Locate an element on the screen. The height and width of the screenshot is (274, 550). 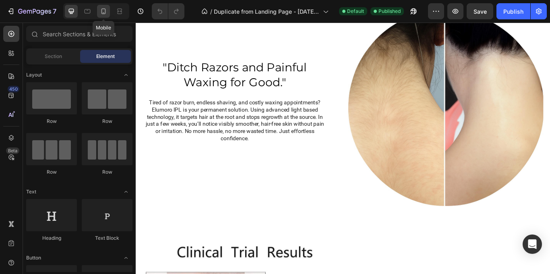
input: Search Sections & Elements is located at coordinates (79, 34).